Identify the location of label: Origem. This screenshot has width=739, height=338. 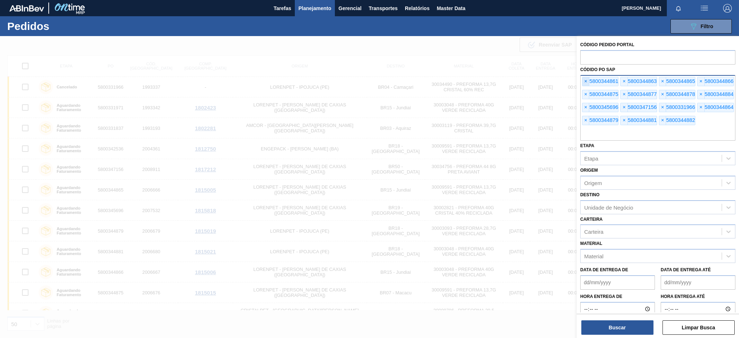
(589, 170).